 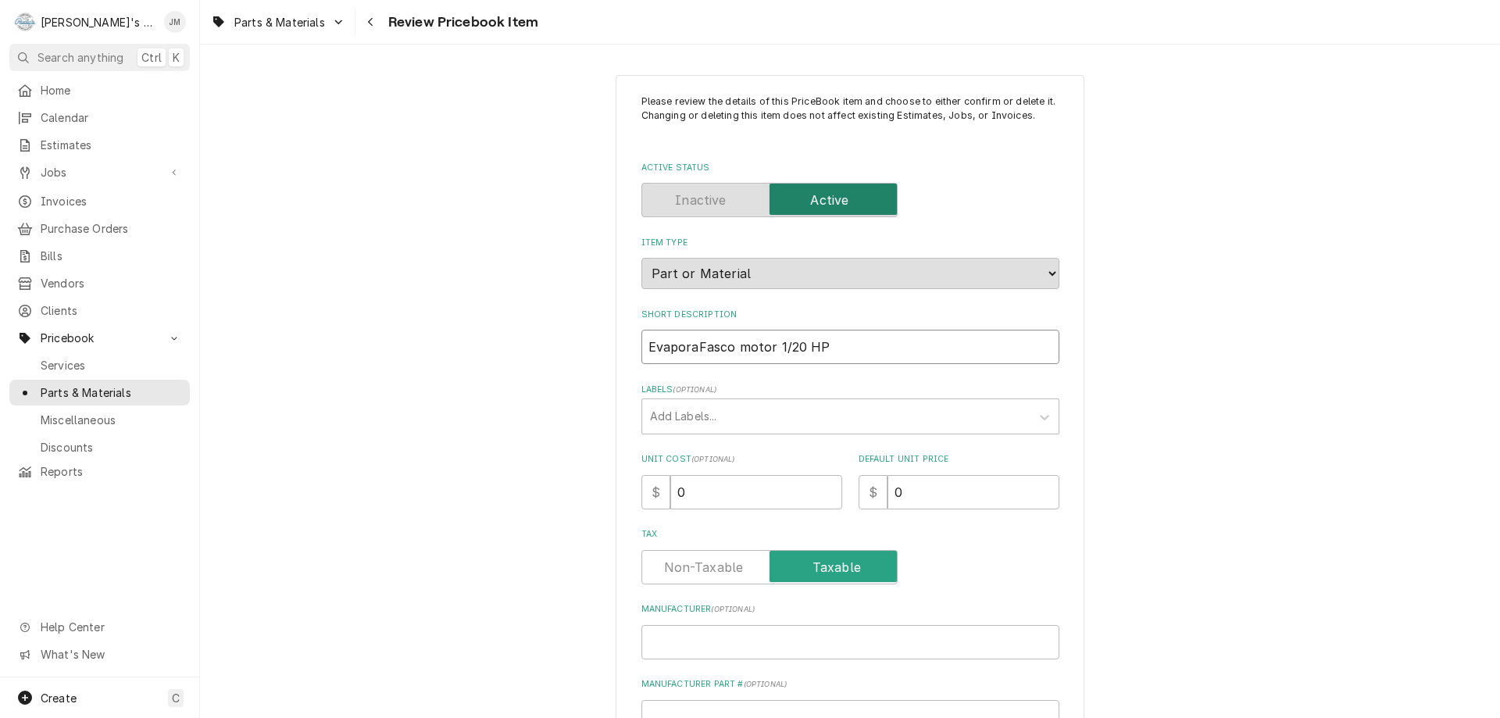 I want to click on div: Short Description, so click(x=850, y=336).